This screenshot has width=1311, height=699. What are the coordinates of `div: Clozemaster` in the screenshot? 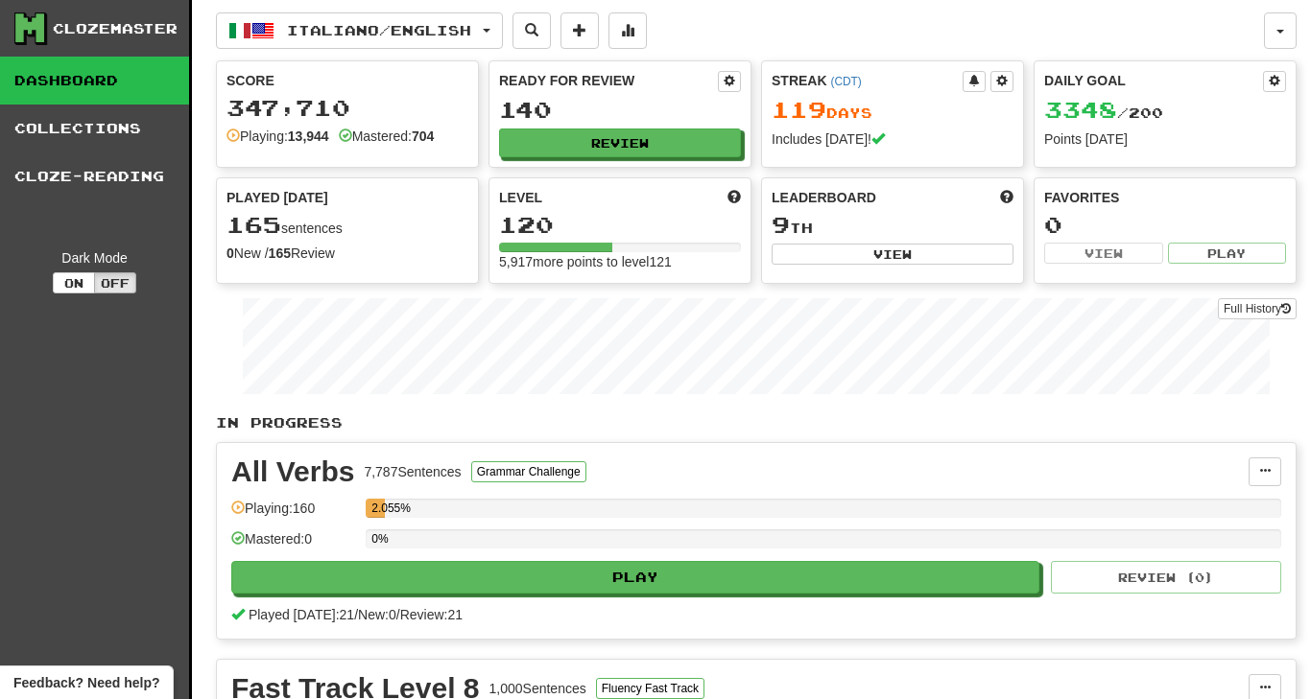 It's located at (115, 29).